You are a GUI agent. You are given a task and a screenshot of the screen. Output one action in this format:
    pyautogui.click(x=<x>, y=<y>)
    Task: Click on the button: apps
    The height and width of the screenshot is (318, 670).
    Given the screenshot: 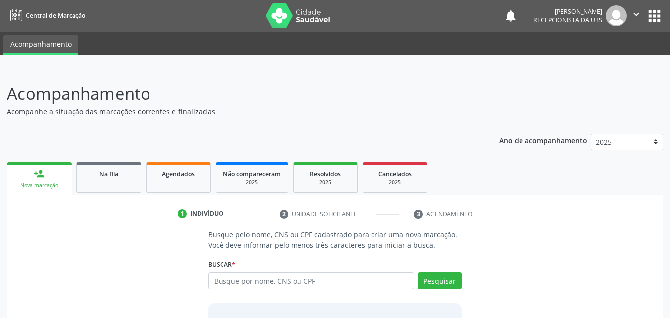 What is the action you would take?
    pyautogui.click(x=654, y=16)
    